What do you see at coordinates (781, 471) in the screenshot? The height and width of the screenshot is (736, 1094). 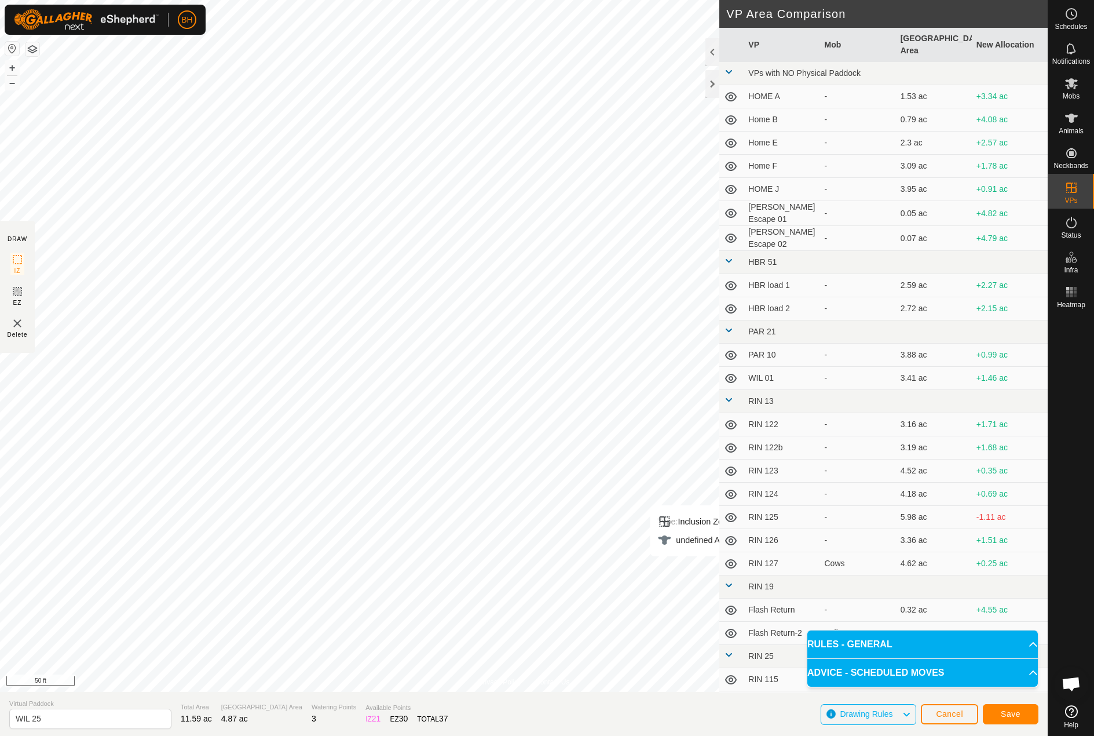 I see `td: RIN 123` at bounding box center [781, 471].